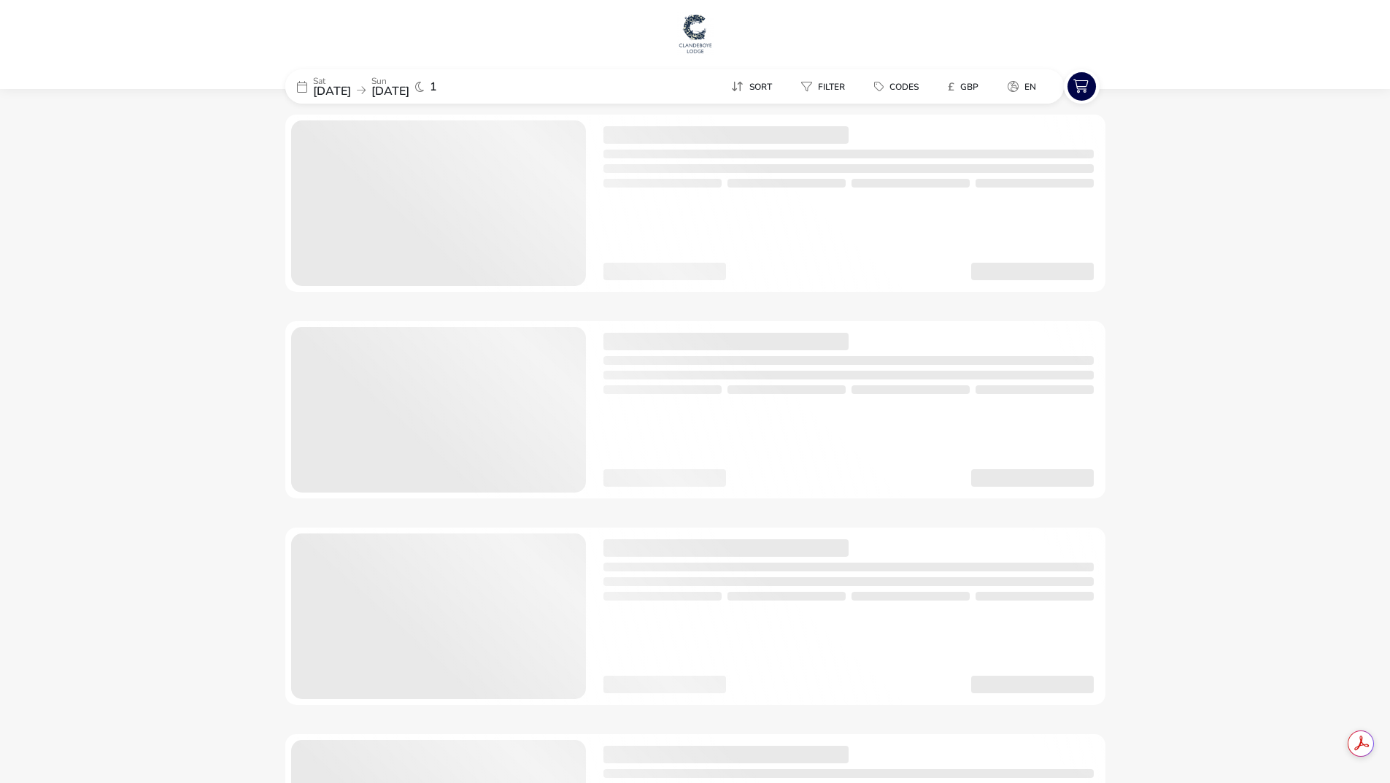 Image resolution: width=1390 pixels, height=783 pixels. Describe the element at coordinates (751, 86) in the screenshot. I see `button: Sort` at that location.